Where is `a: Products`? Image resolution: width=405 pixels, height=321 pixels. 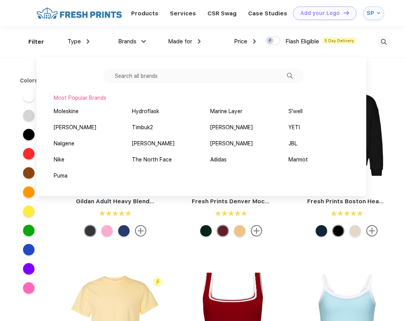
a: Products is located at coordinates (145, 13).